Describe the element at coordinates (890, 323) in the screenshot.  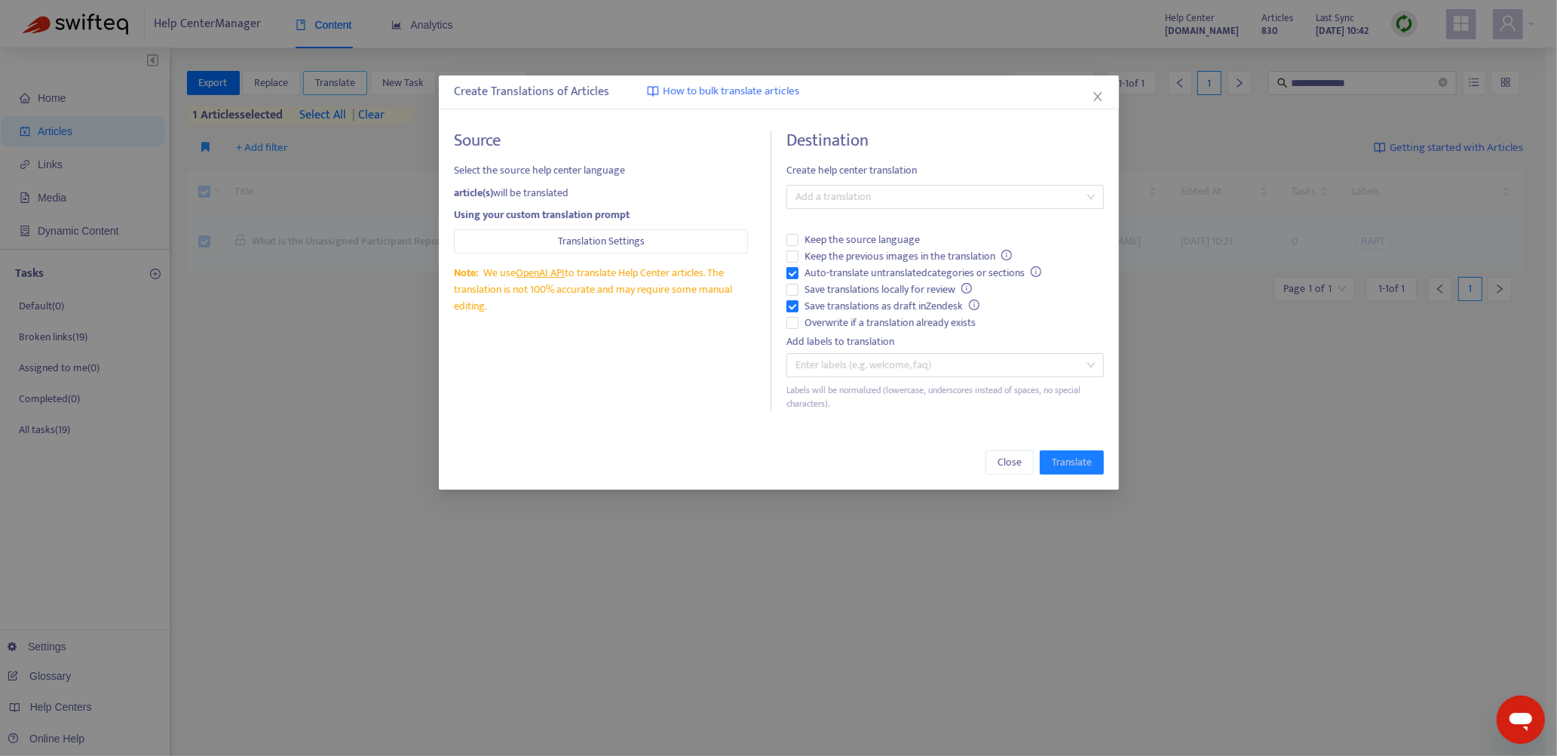
I see `span: Overwrite if a translation already exists` at that location.